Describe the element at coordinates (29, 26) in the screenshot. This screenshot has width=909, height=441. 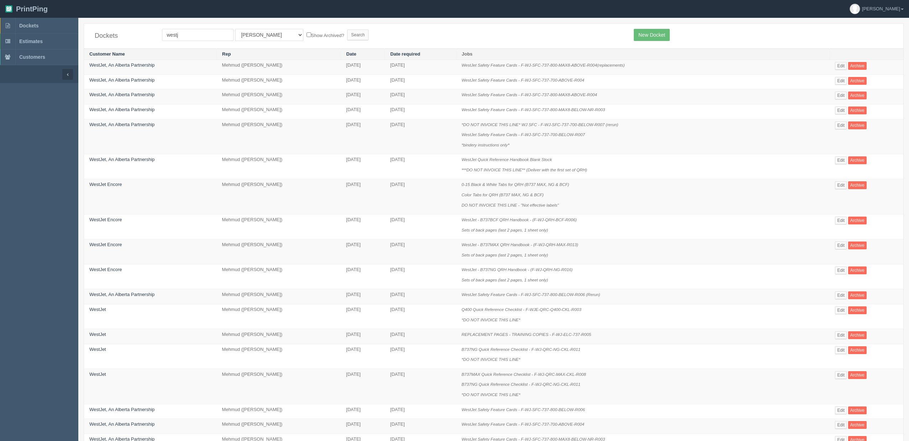
I see `span: Dockets` at that location.